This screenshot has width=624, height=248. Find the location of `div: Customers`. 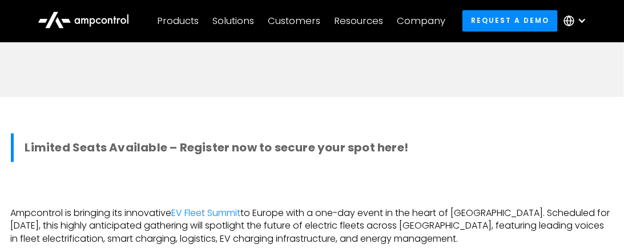

div: Customers is located at coordinates (294, 21).